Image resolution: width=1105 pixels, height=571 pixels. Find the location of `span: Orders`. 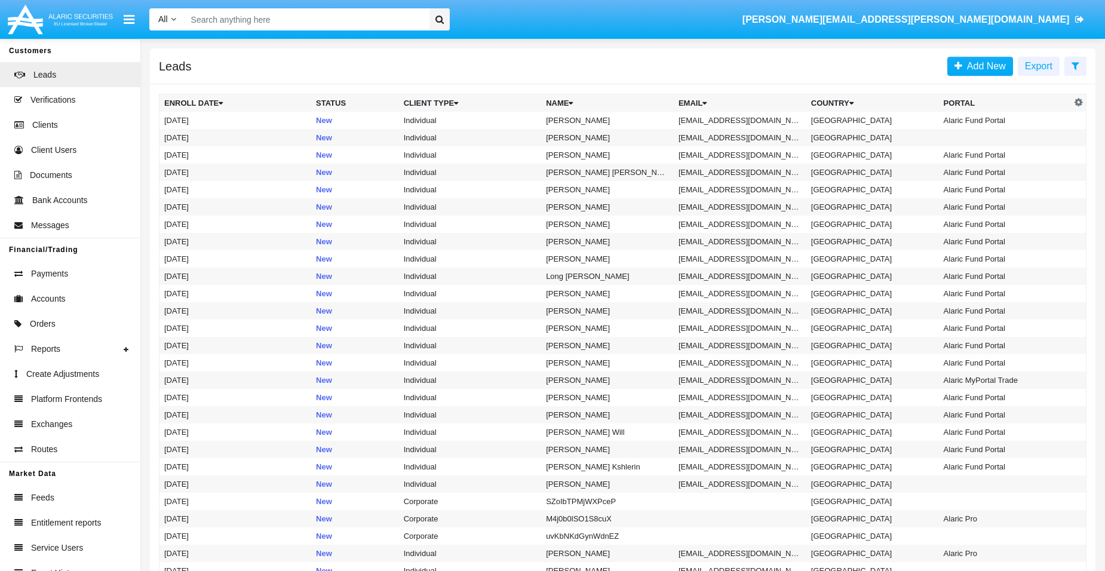

span: Orders is located at coordinates (42, 324).